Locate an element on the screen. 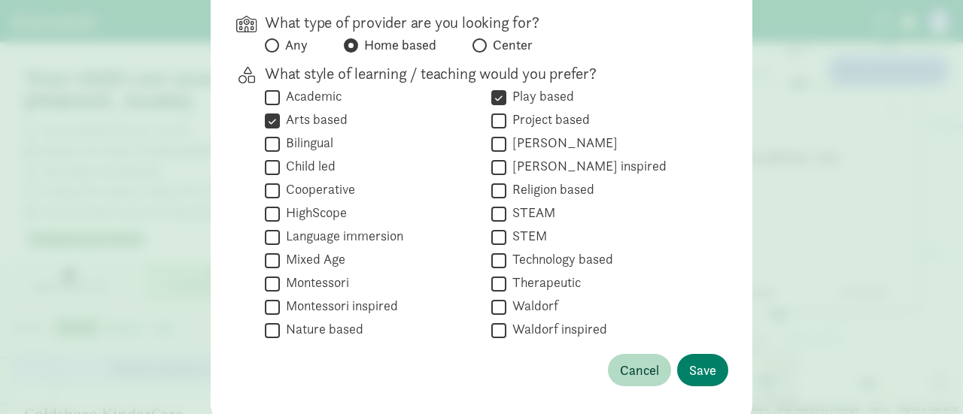 The image size is (963, 414). button: Save is located at coordinates (703, 370).